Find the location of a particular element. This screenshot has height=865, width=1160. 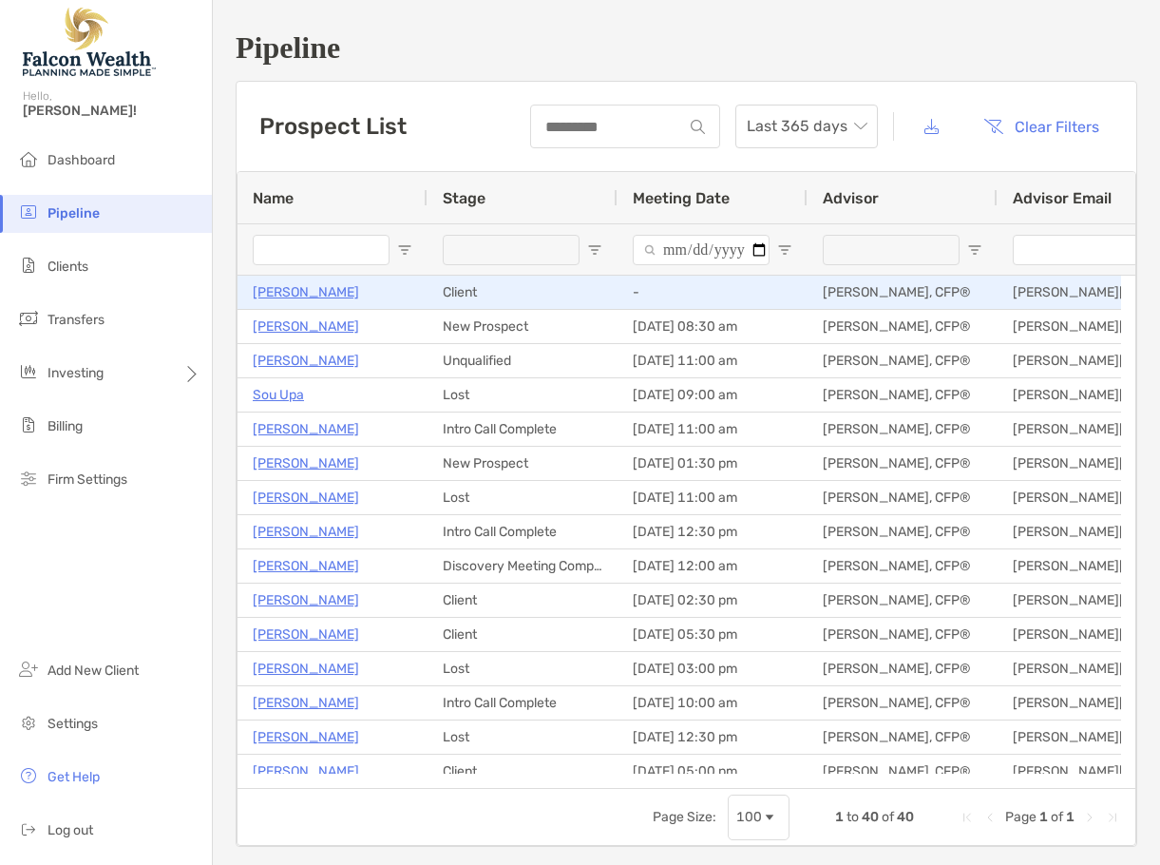

span: Firm Settings is located at coordinates (87, 479).